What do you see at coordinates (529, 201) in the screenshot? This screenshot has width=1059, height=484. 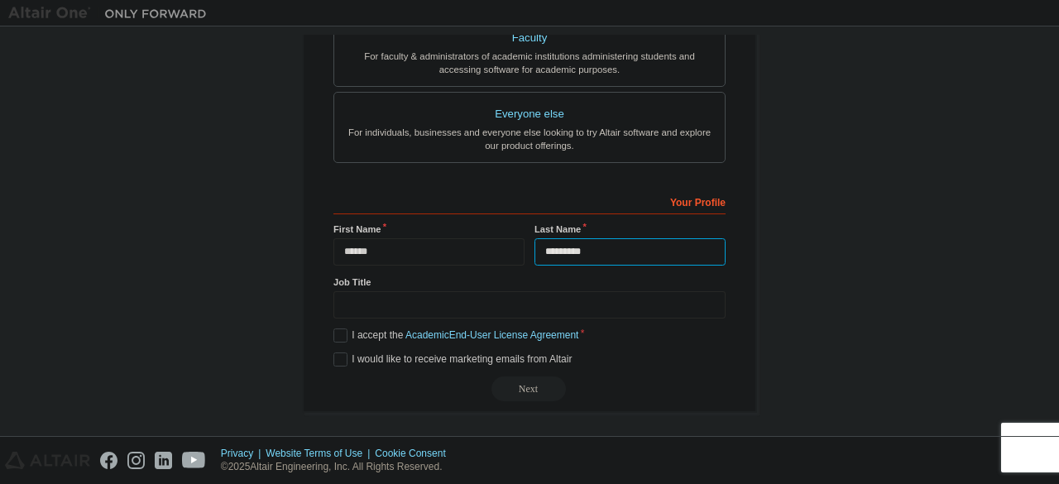 I see `div: Your Profile` at bounding box center [529, 201].